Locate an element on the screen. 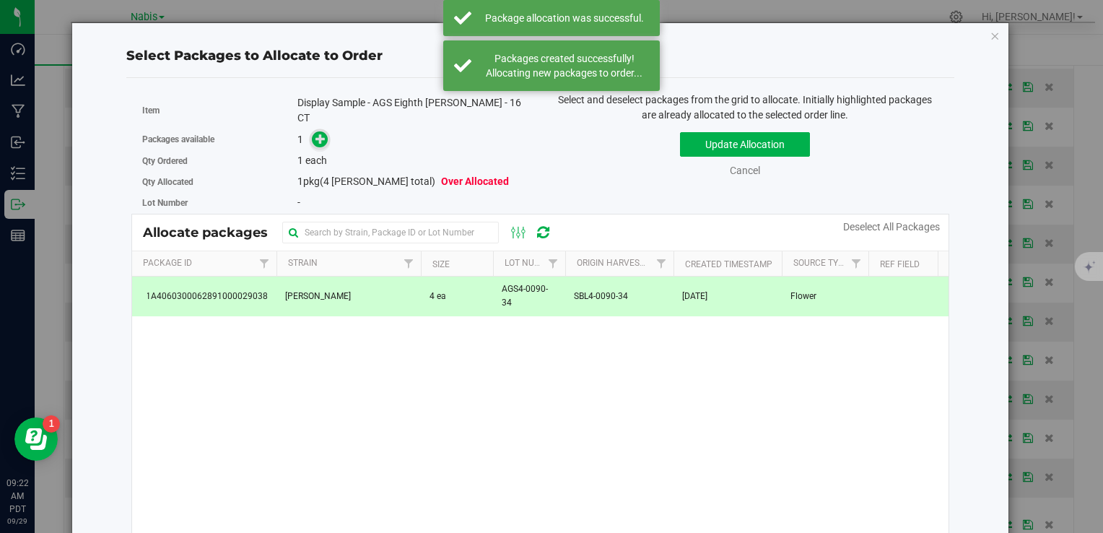  a: Deselect All Packages is located at coordinates (892, 227).